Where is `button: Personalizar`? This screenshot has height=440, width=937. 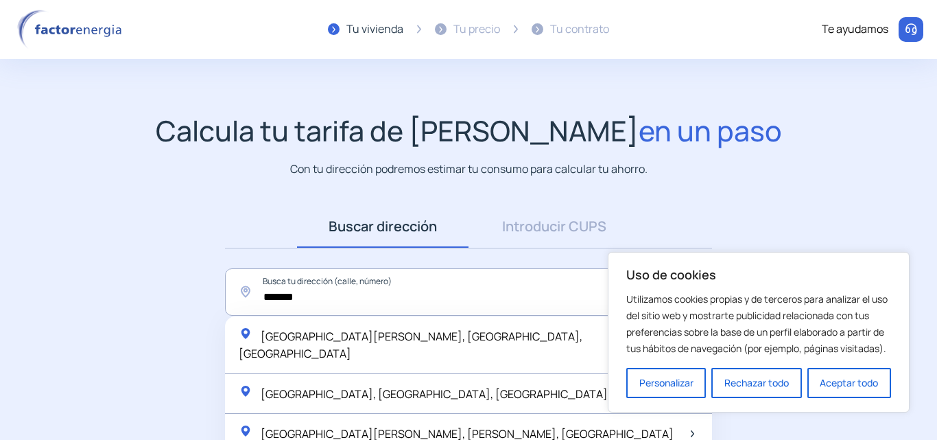
button: Personalizar is located at coordinates (666, 383).